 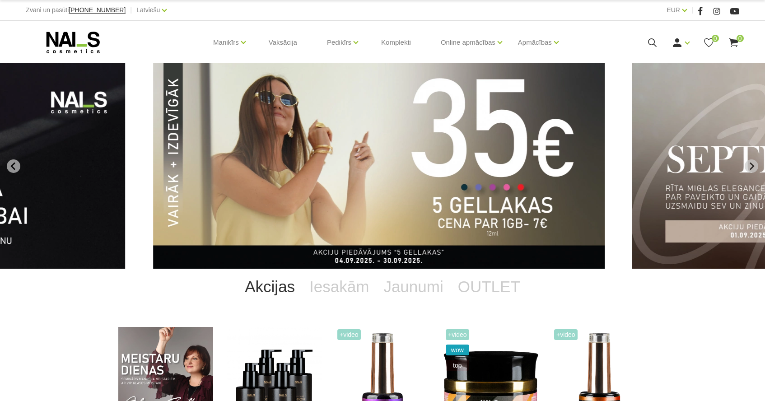 What do you see at coordinates (751, 166) in the screenshot?
I see `button: Next slide` at bounding box center [751, 166].